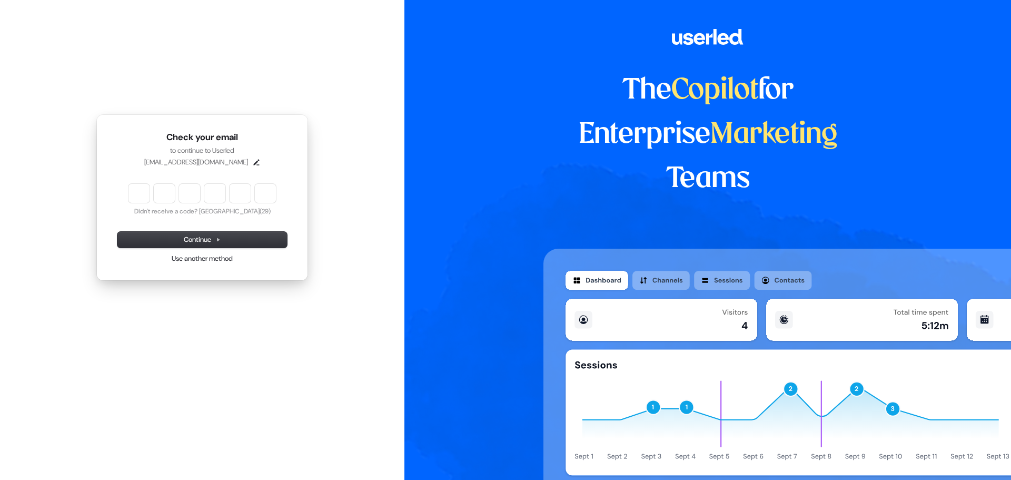  What do you see at coordinates (202, 259) in the screenshot?
I see `a: Use another method` at bounding box center [202, 259].